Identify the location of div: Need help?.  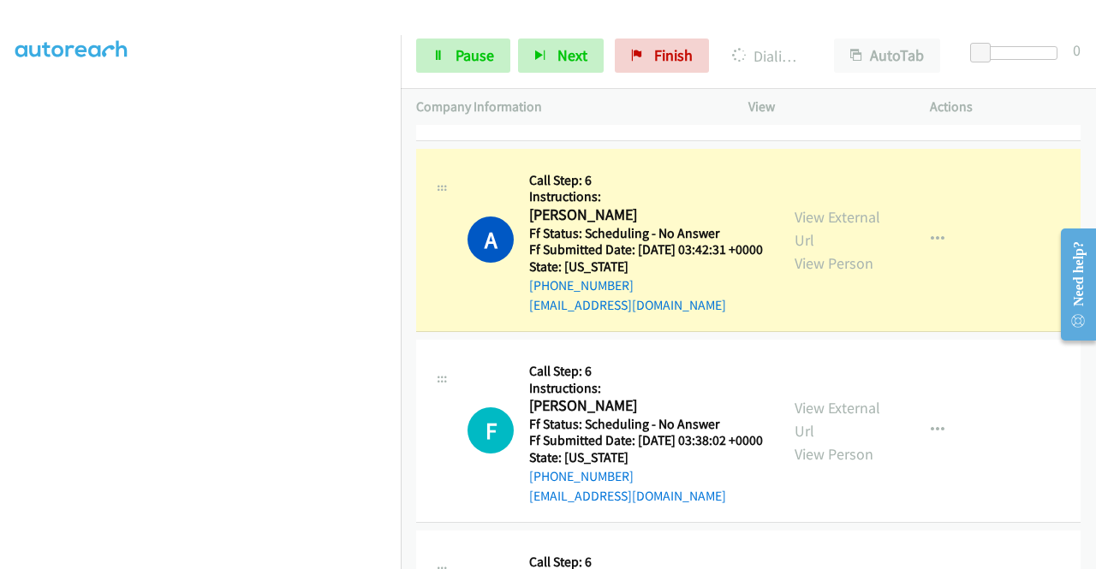
(31, 57).